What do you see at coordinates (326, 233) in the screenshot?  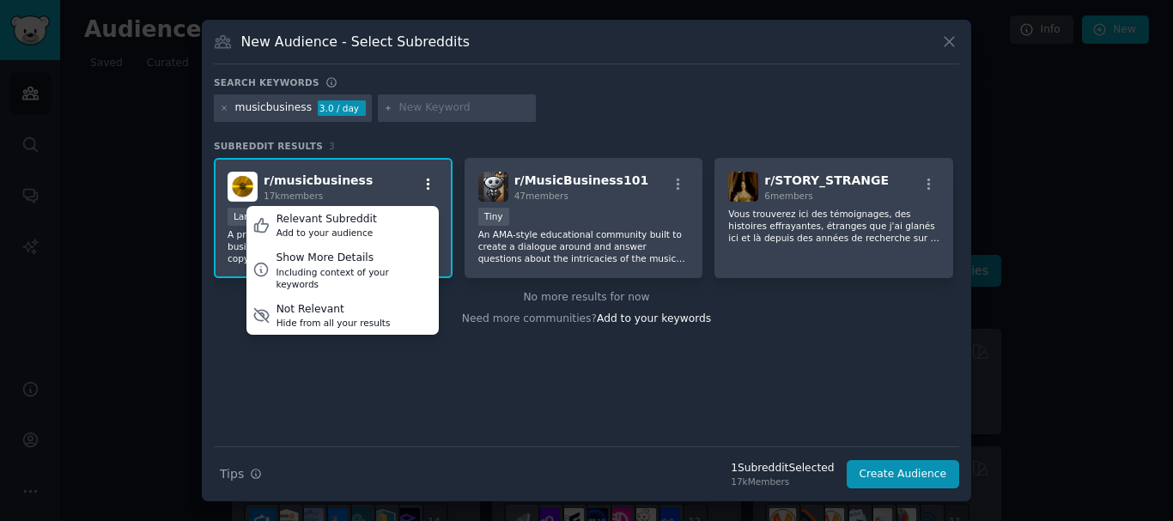 I see `div: Add to your audience` at bounding box center [326, 233].